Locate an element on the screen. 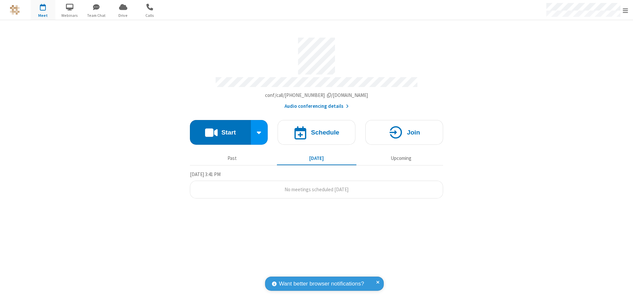  section: Account details is located at coordinates (317, 71).